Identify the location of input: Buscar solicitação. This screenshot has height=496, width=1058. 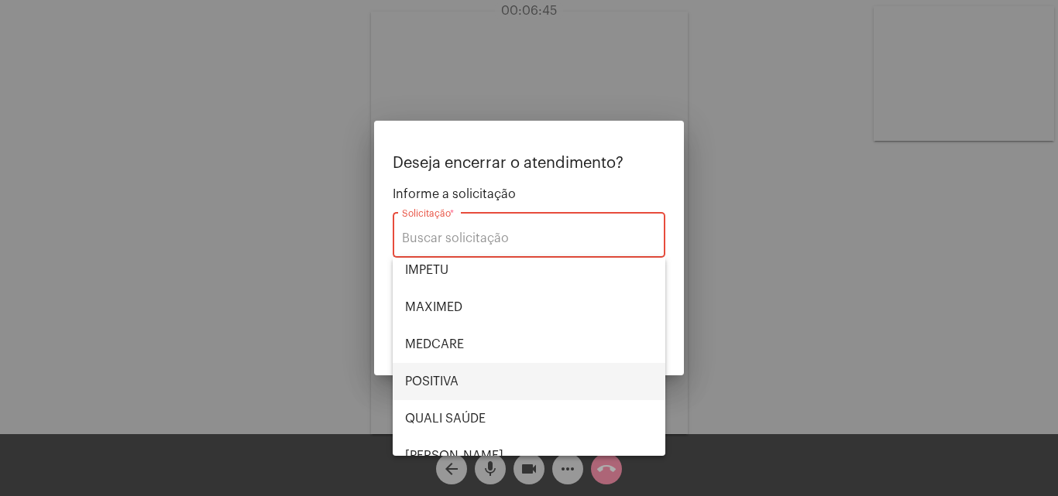
(529, 238).